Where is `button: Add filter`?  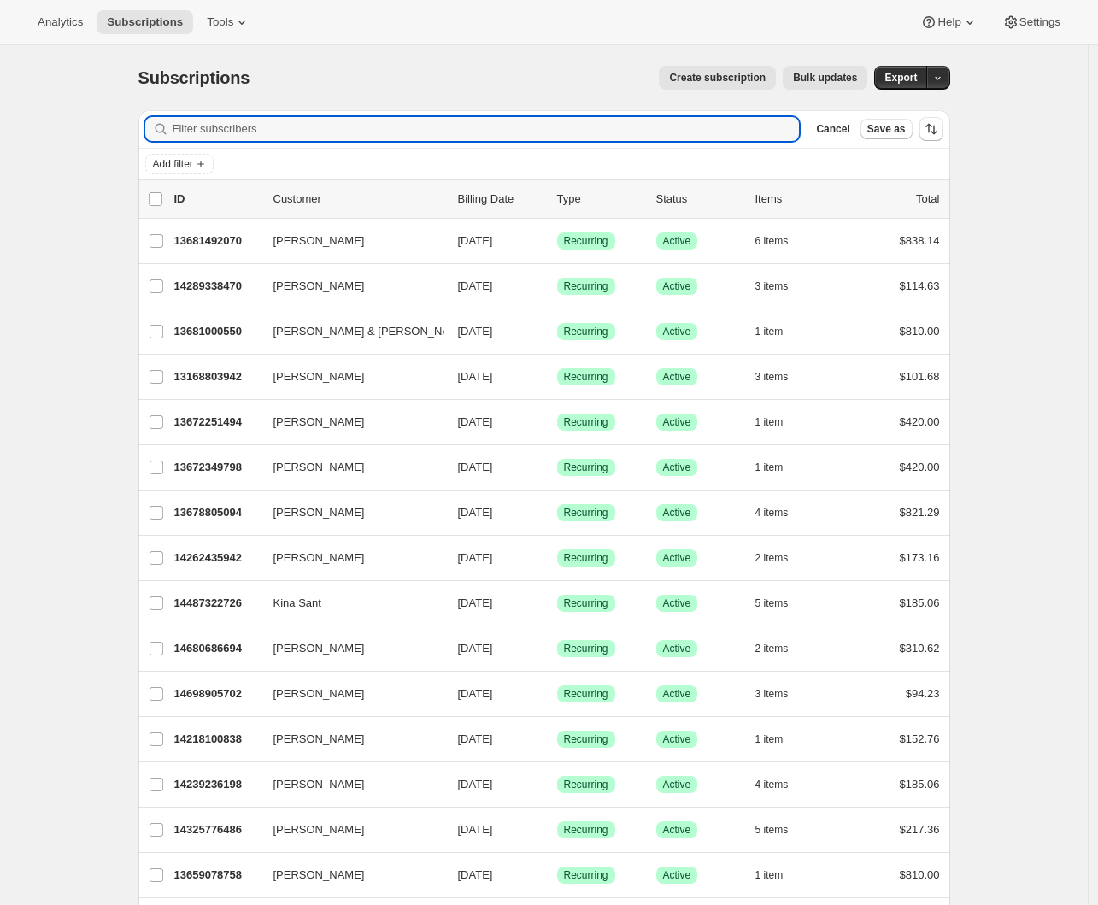
button: Add filter is located at coordinates (180, 164).